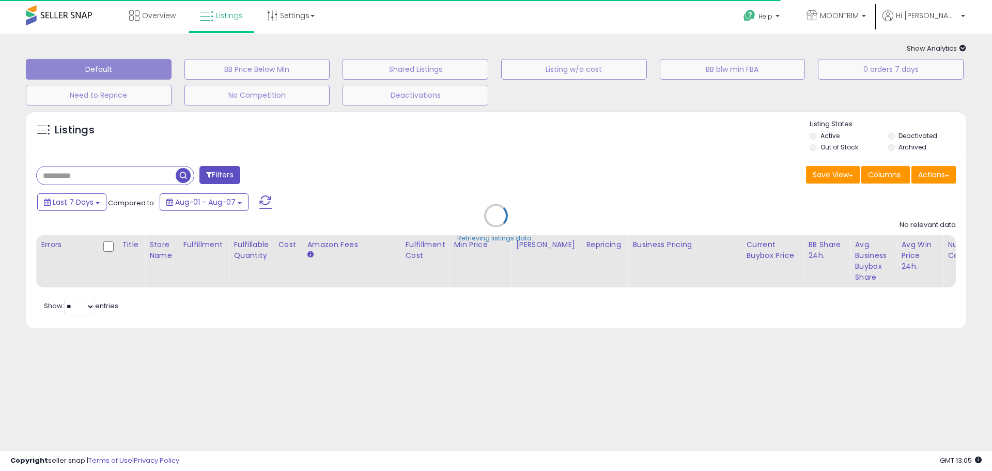 This screenshot has height=471, width=992. Describe the element at coordinates (29, 460) in the screenshot. I see `strong: Copyright` at that location.